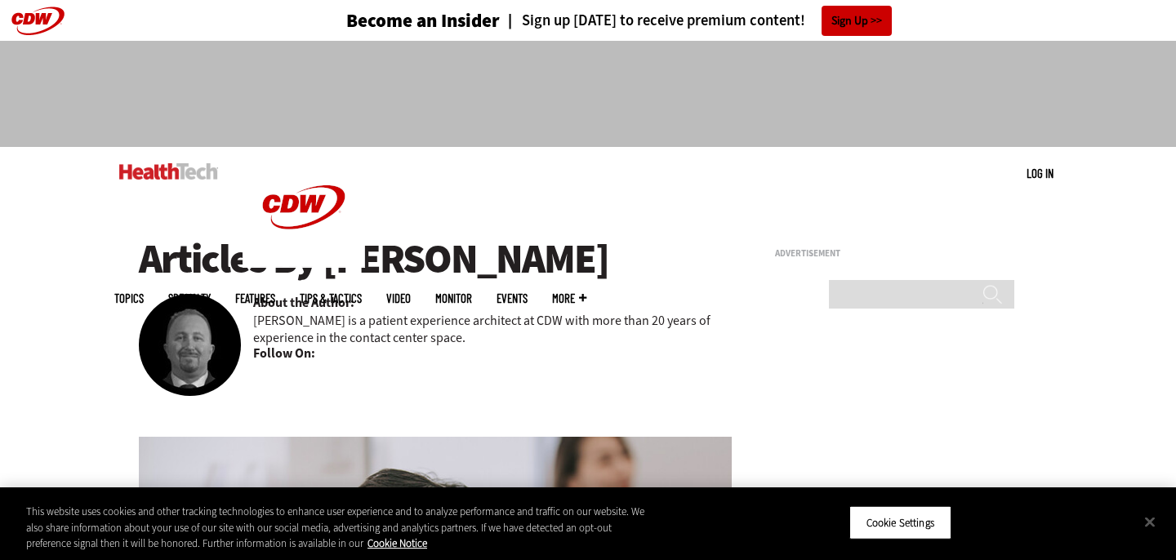  What do you see at coordinates (512, 298) in the screenshot?
I see `a: Events` at bounding box center [512, 298].